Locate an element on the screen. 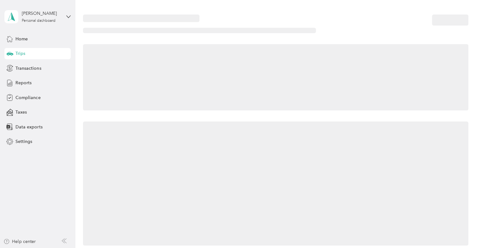 The height and width of the screenshot is (248, 479). div: Help center is located at coordinates (20, 241).